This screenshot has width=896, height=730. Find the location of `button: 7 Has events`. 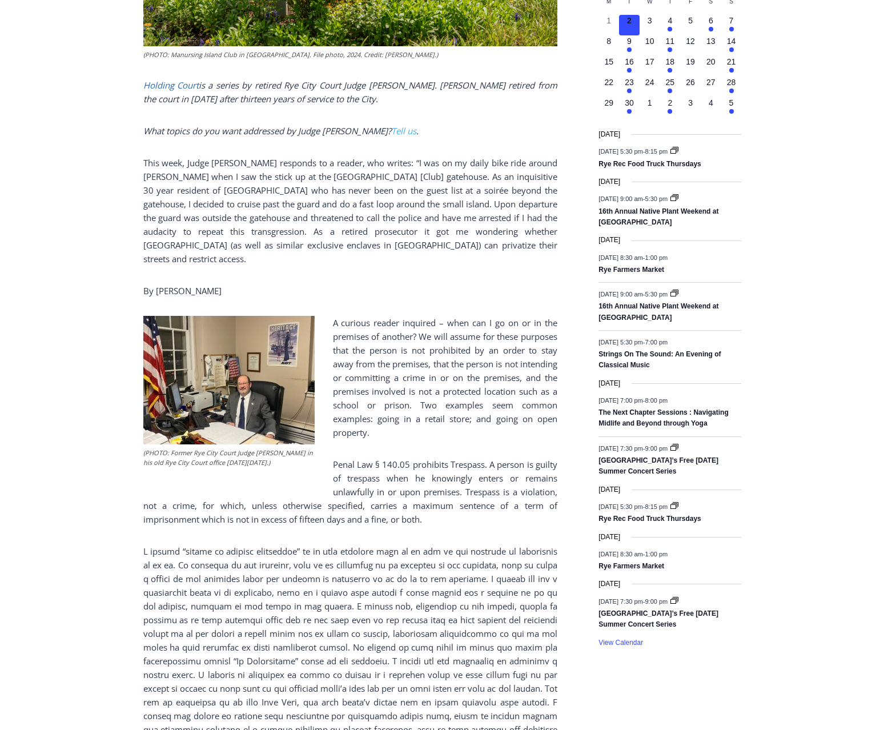

button: 7 Has events is located at coordinates (731, 25).